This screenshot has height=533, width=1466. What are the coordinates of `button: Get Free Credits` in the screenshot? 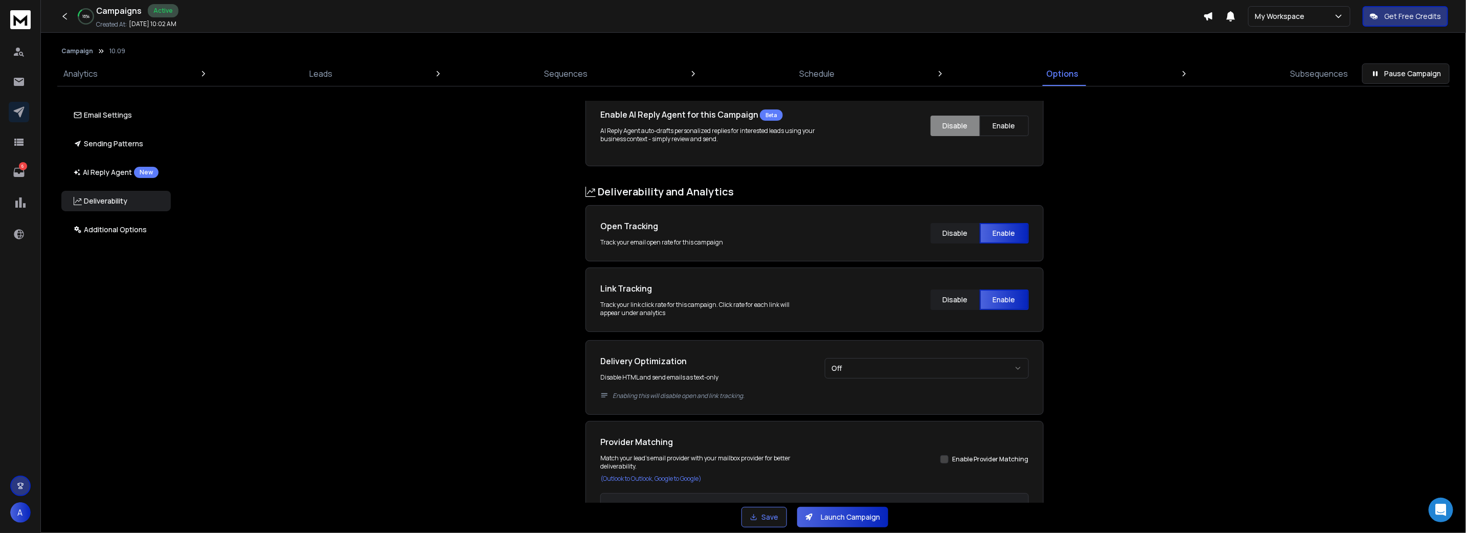 It's located at (1405, 16).